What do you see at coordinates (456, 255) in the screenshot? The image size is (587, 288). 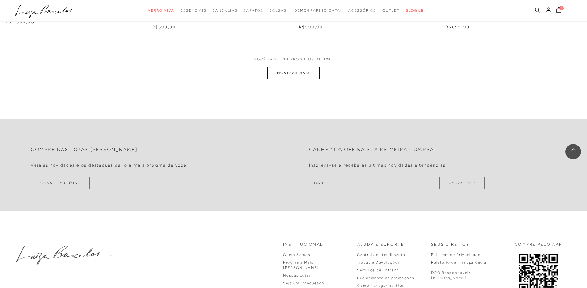 I see `a: Políticas de Privacidade` at bounding box center [456, 255].